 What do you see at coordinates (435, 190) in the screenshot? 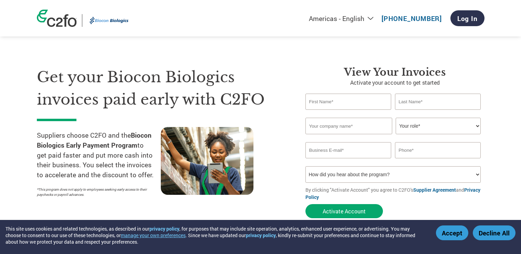
I see `a: Supplier Agreement` at bounding box center [435, 190].